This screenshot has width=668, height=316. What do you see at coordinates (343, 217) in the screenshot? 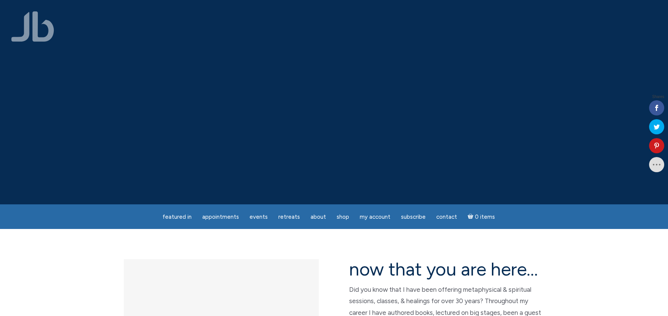
I see `a: Shop` at bounding box center [343, 217].